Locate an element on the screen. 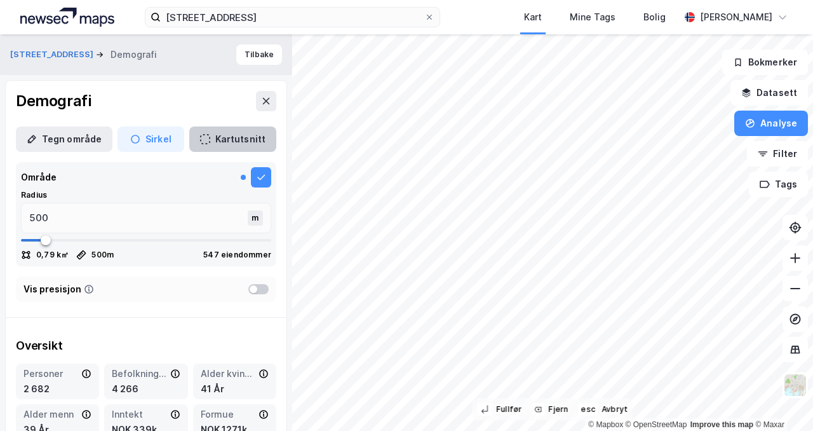 The image size is (813, 431). a: Improve this map is located at coordinates (722, 424).